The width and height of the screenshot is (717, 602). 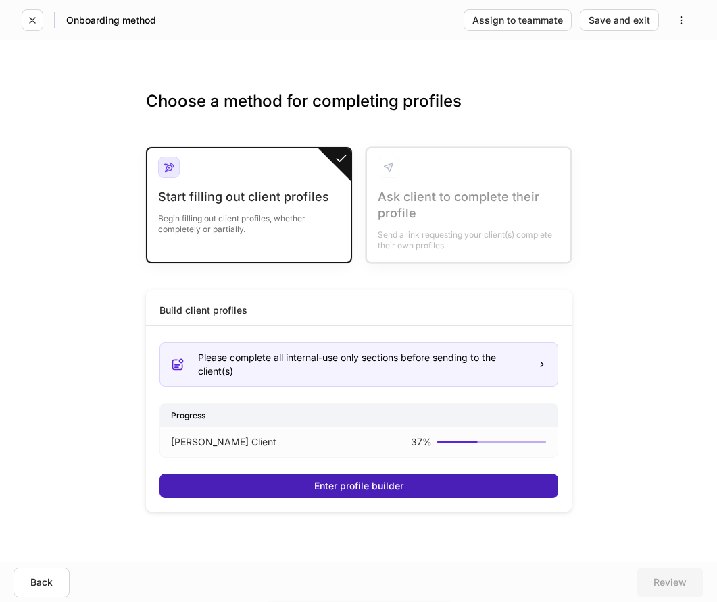 I want to click on div: Start filling out client profiles, so click(x=249, y=197).